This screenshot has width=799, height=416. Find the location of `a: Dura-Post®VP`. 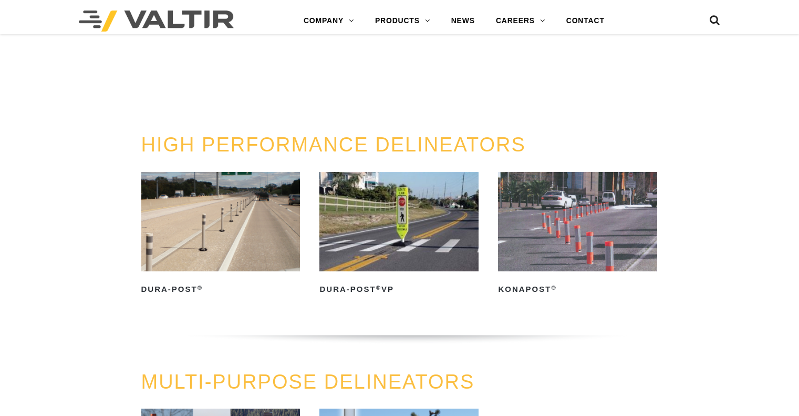

a: Dura-Post®VP is located at coordinates (399, 234).